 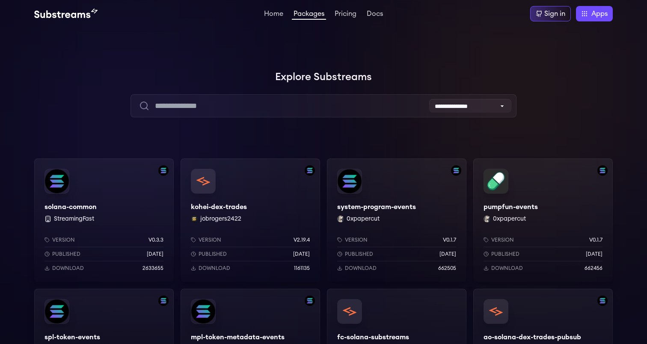 I want to click on a: Filter by solana networkpumpfun-eventspumpfun-events0xpapercut 0xpapercutVersionv0.1.7Published[D..., so click(x=543, y=220).